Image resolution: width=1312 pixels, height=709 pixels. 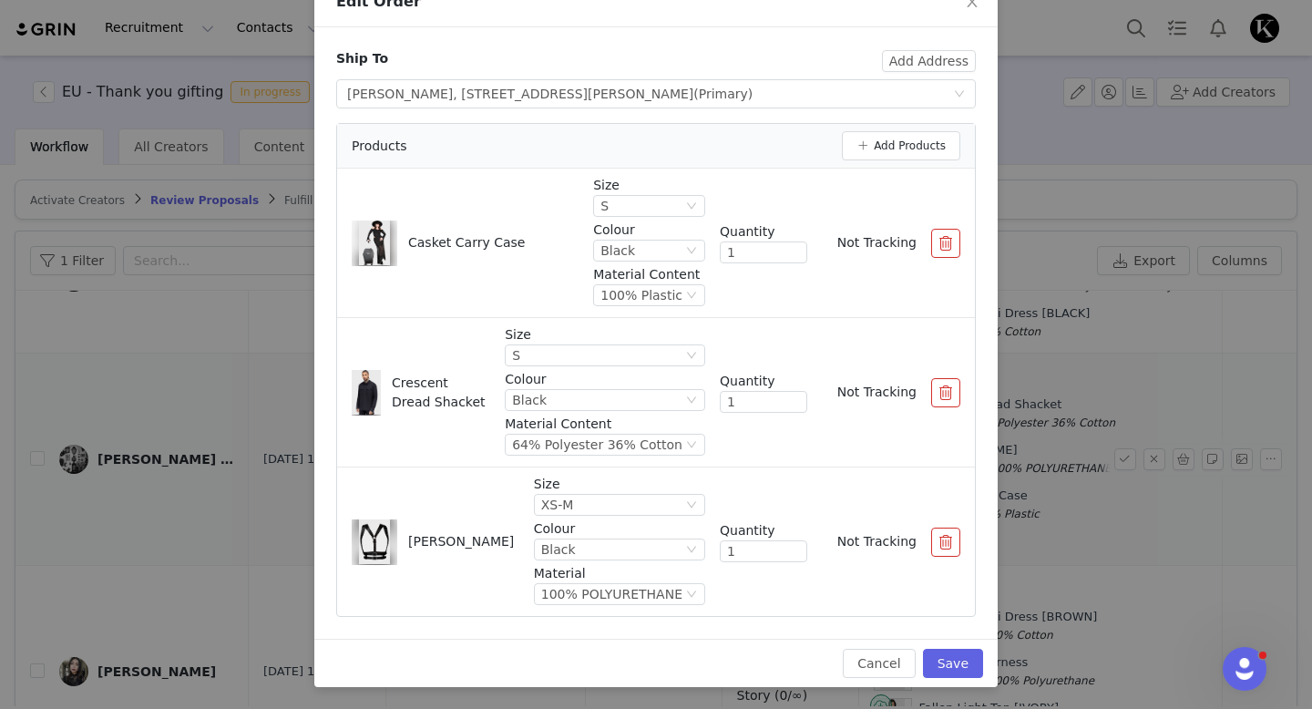 I want to click on div: 100% POLYURETHANE, so click(x=611, y=594).